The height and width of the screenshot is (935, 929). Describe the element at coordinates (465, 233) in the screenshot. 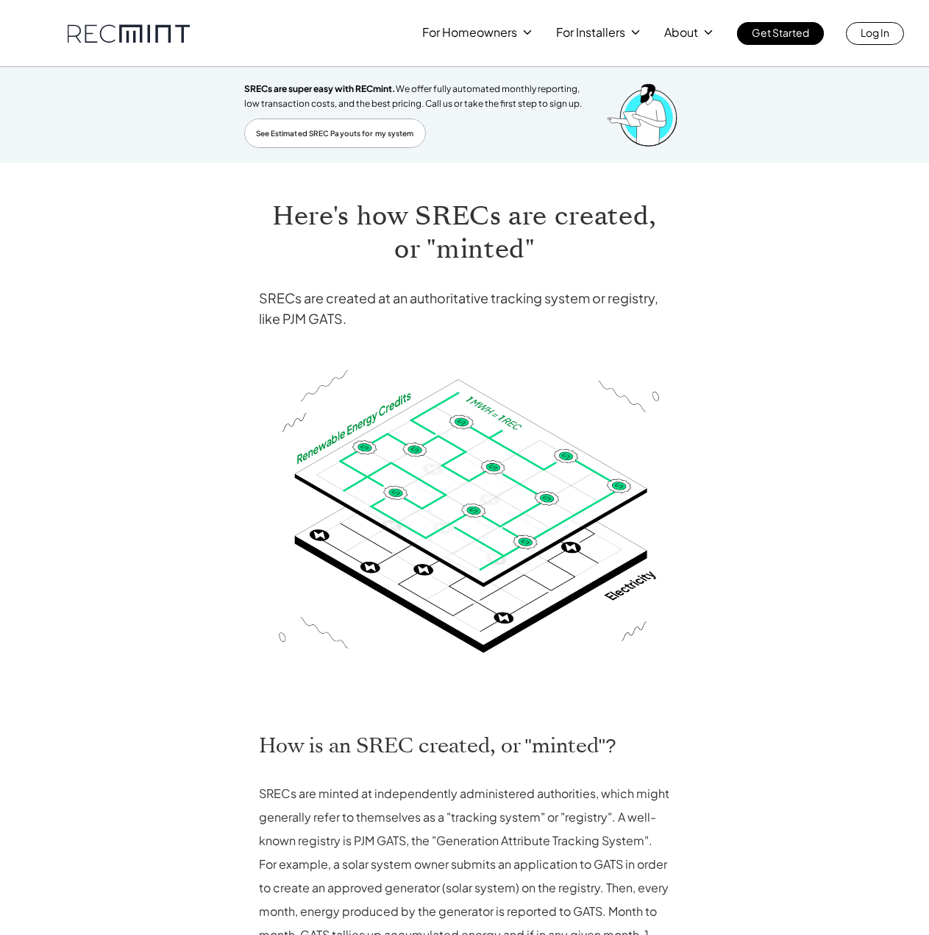

I see `h1: Here's how SRECs are created, or "minted"` at that location.